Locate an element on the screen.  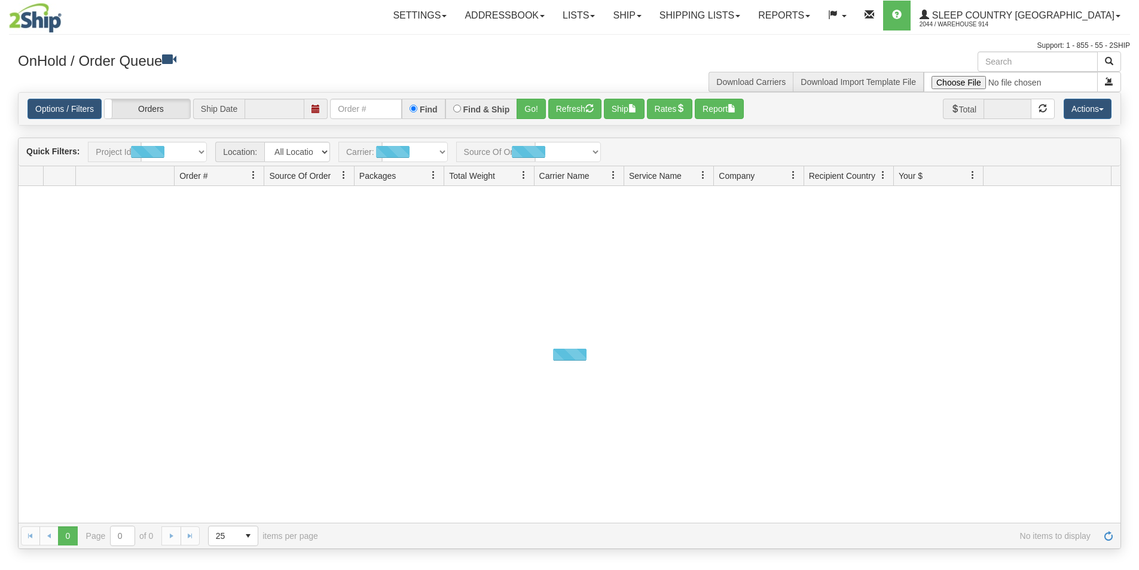
span: Service Name is located at coordinates (655, 176).